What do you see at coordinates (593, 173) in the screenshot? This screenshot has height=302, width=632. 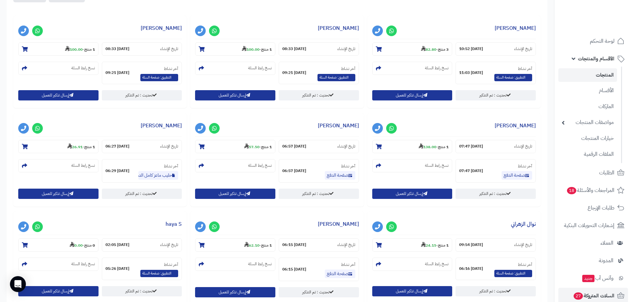 I see `a: الطلبات` at bounding box center [593, 173].